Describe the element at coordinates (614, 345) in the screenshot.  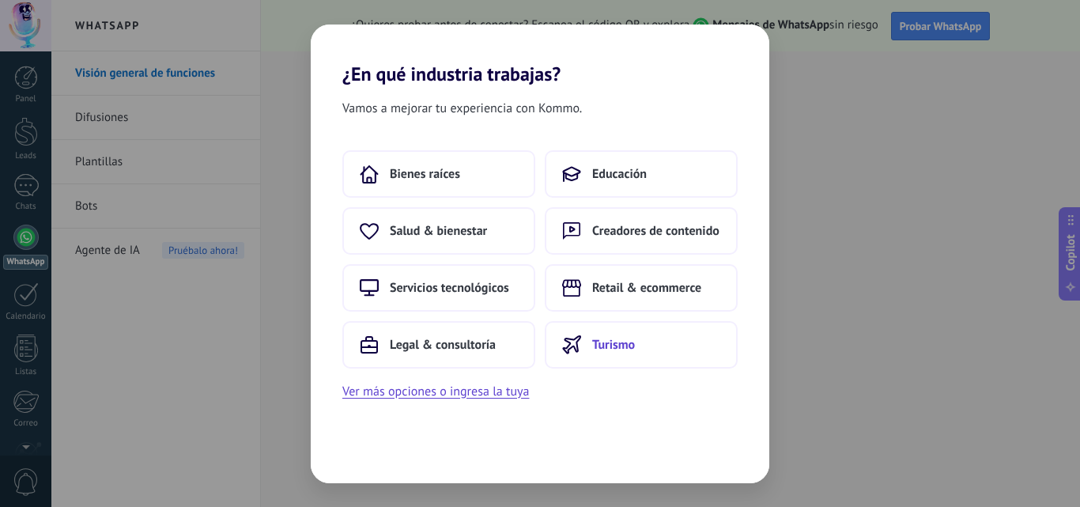
I see `span: Turismo` at that location.